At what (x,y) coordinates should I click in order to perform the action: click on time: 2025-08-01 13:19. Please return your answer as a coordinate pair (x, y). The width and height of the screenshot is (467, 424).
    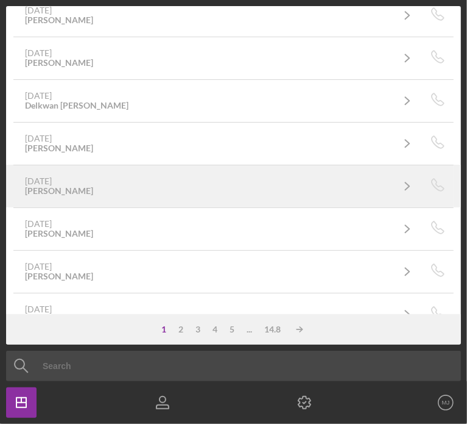
    Looking at the image, I should click on (38, 266).